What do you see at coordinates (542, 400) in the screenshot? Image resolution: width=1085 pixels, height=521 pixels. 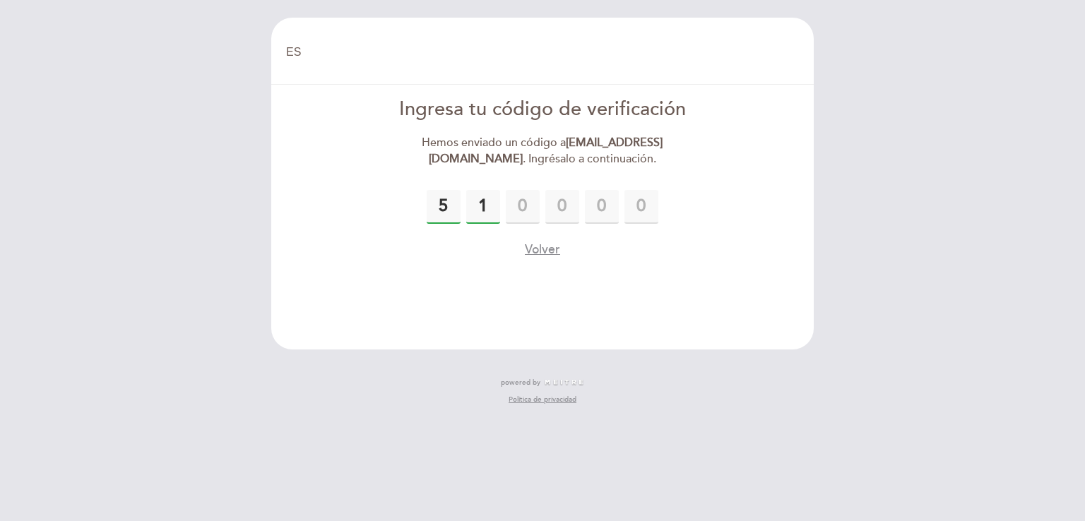 I see `a: Política de privacidad` at bounding box center [542, 400].